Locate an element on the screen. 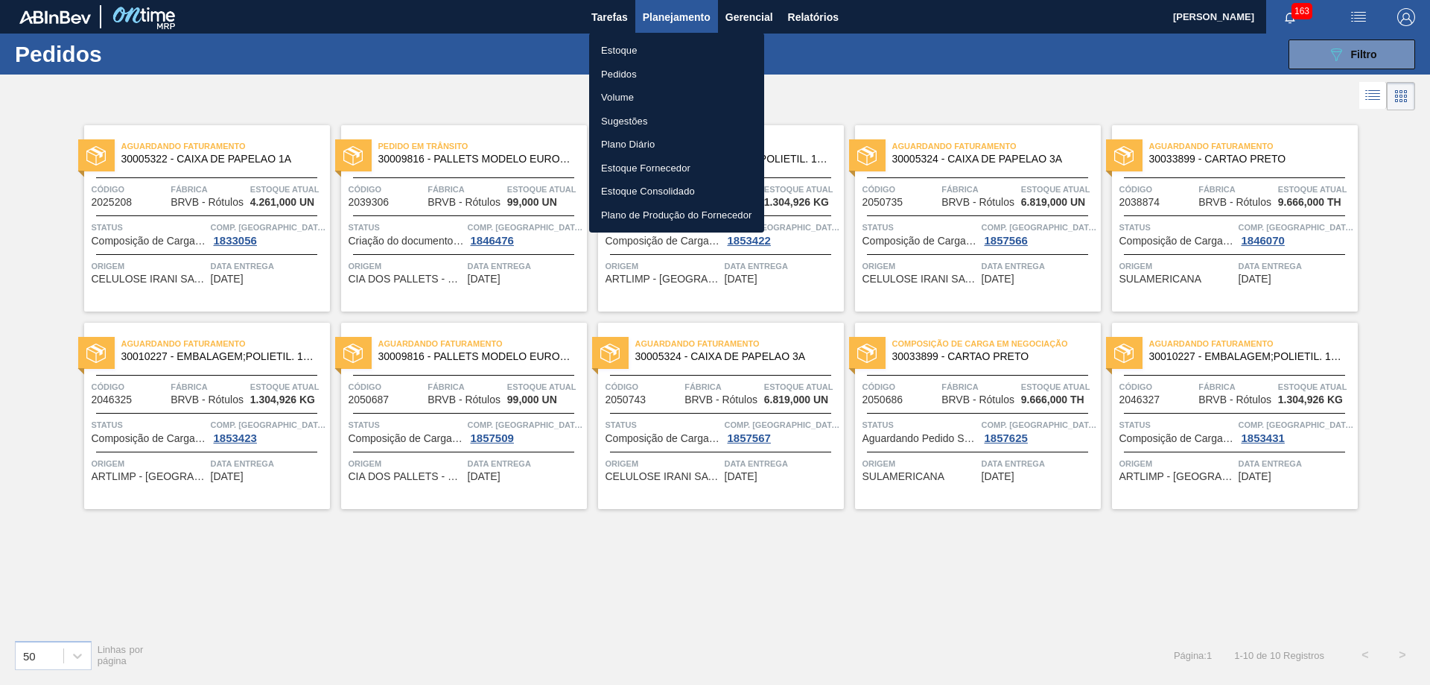  li: Sugestões is located at coordinates (676, 121).